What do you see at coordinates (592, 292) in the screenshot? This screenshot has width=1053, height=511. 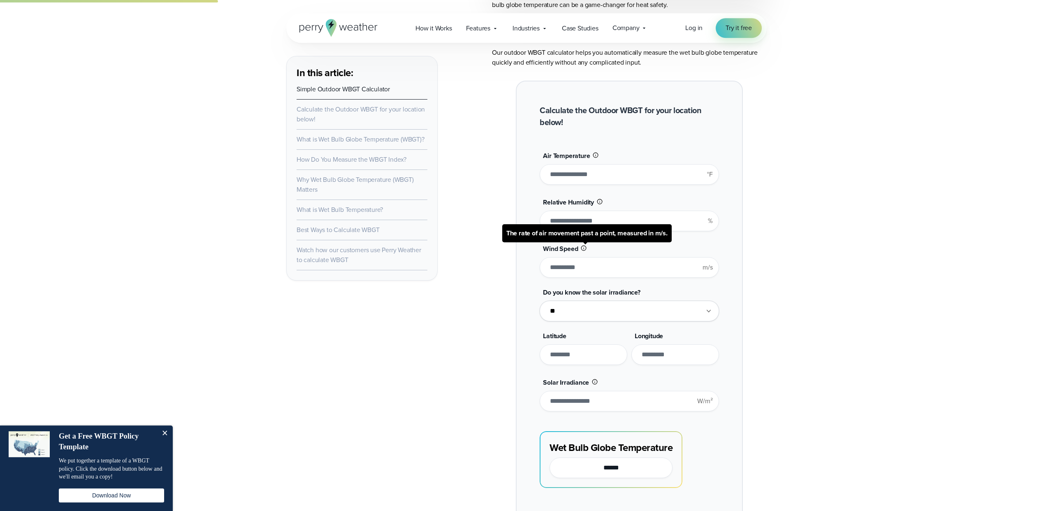 I see `span: Do you know the solar irradiance?` at bounding box center [592, 292].